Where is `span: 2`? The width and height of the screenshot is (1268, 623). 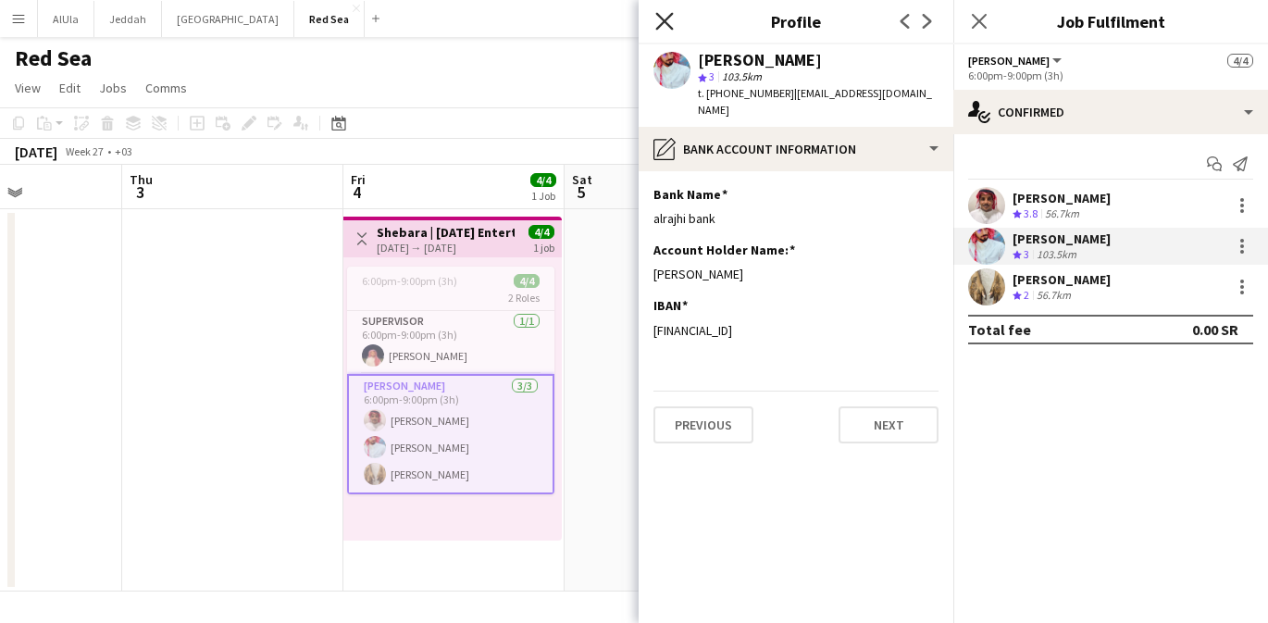 span: 2 is located at coordinates (1026, 294).